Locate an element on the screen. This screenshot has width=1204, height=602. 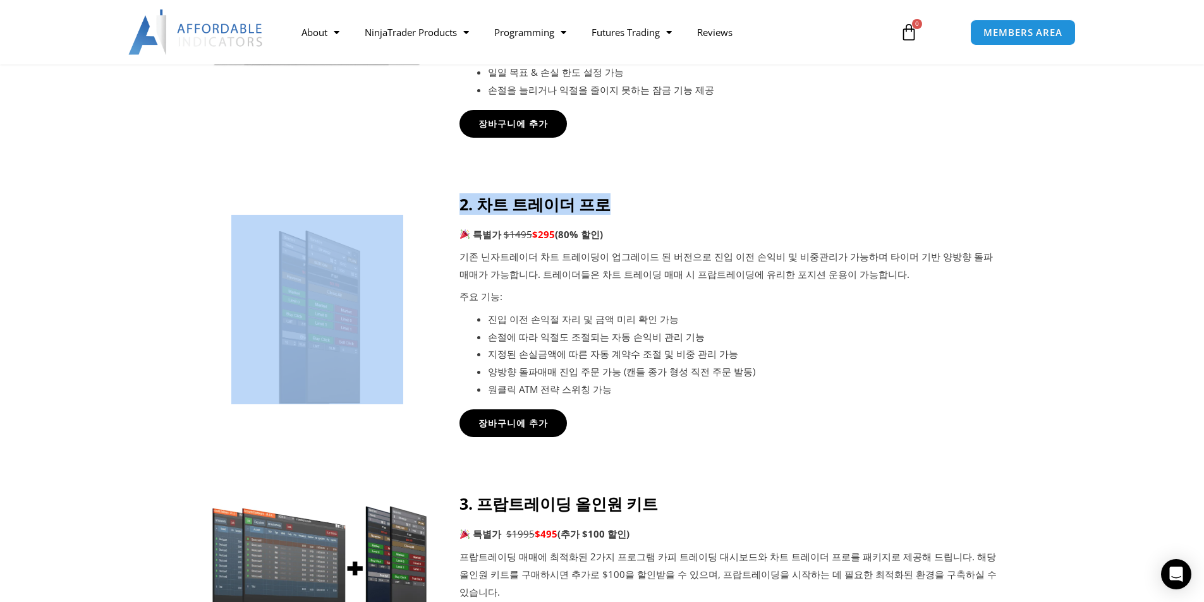
span: MEMBERS AREA is located at coordinates (1022, 32).